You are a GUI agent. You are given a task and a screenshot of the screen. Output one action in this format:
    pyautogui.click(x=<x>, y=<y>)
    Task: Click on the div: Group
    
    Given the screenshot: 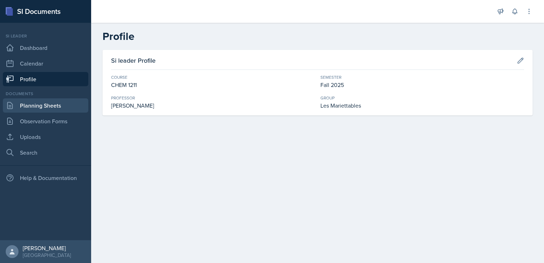 What is the action you would take?
    pyautogui.click(x=422, y=98)
    